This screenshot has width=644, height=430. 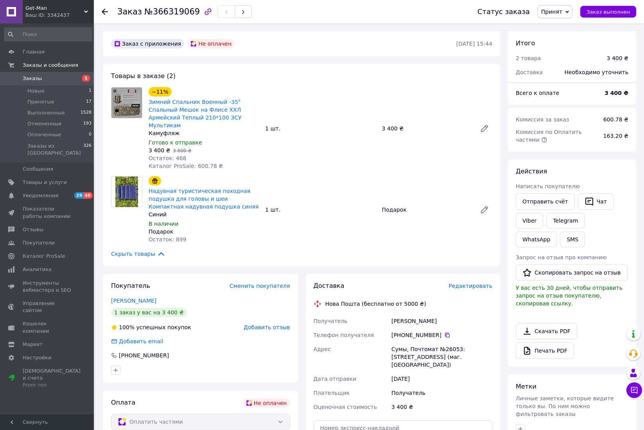 What do you see at coordinates (47, 328) in the screenshot?
I see `span: Кошелек компании` at bounding box center [47, 328].